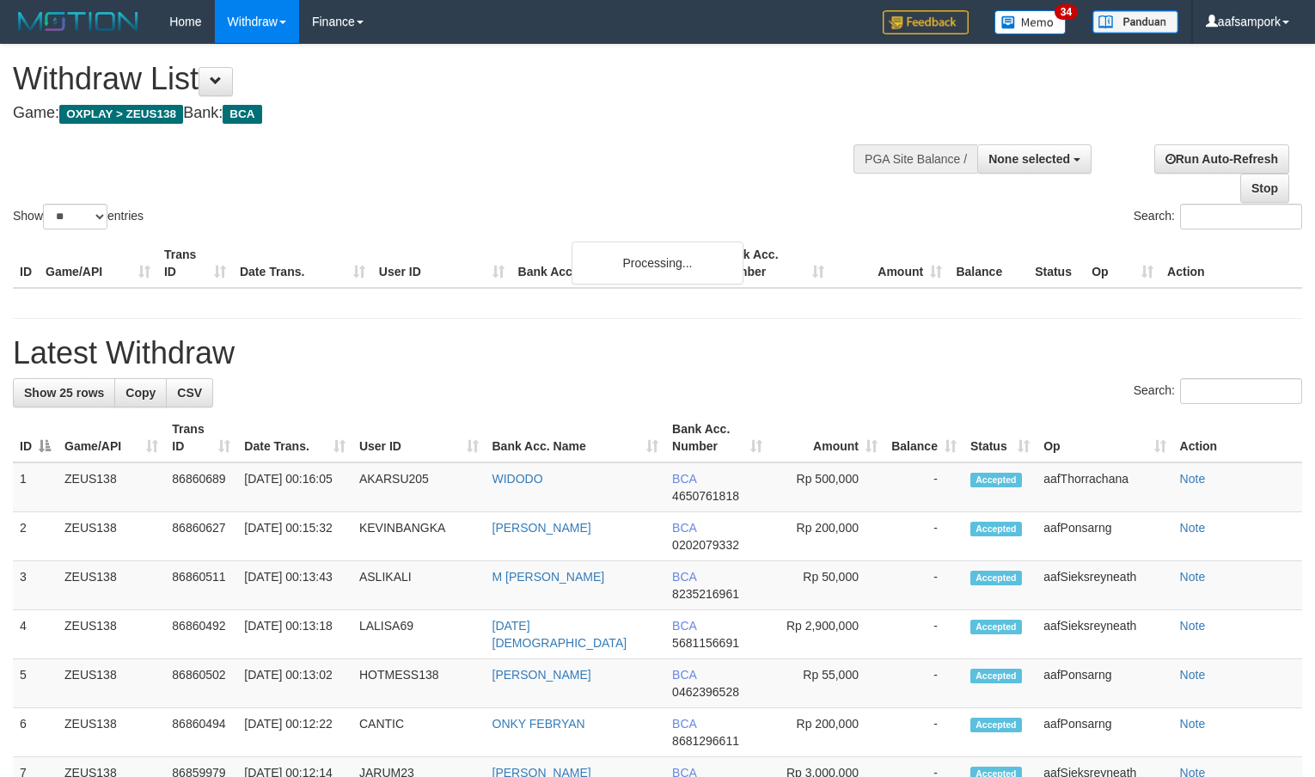 The width and height of the screenshot is (1315, 777). What do you see at coordinates (1123, 263) in the screenshot?
I see `th: Op` at bounding box center [1123, 263].